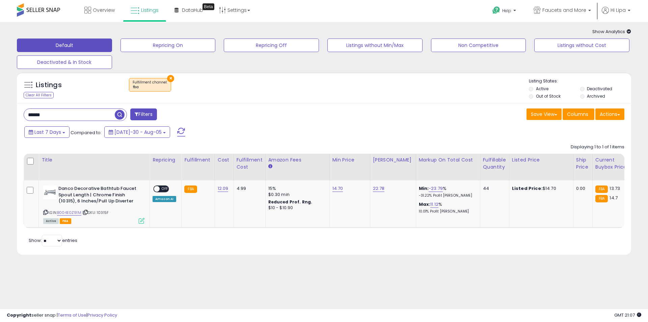 Image resolution: width=648 pixels, height=322 pixels. I want to click on div: Clear All Filters, so click(38, 95).